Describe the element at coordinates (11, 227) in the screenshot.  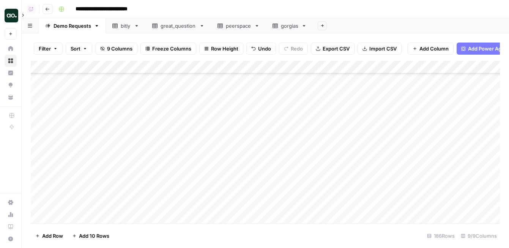
I see `a: Learning Hub` at that location.